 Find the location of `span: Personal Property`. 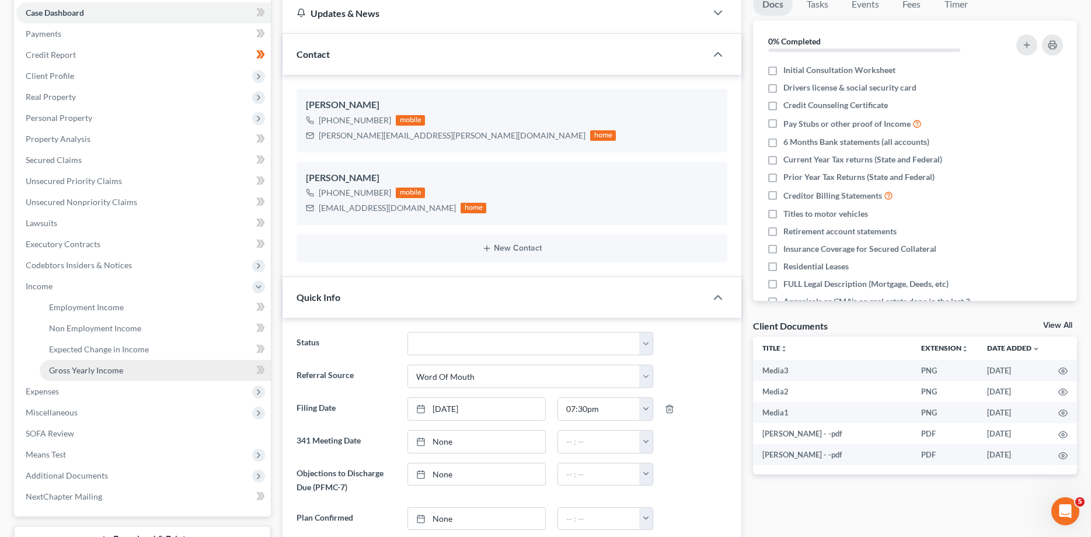

span: Personal Property is located at coordinates (59, 117).